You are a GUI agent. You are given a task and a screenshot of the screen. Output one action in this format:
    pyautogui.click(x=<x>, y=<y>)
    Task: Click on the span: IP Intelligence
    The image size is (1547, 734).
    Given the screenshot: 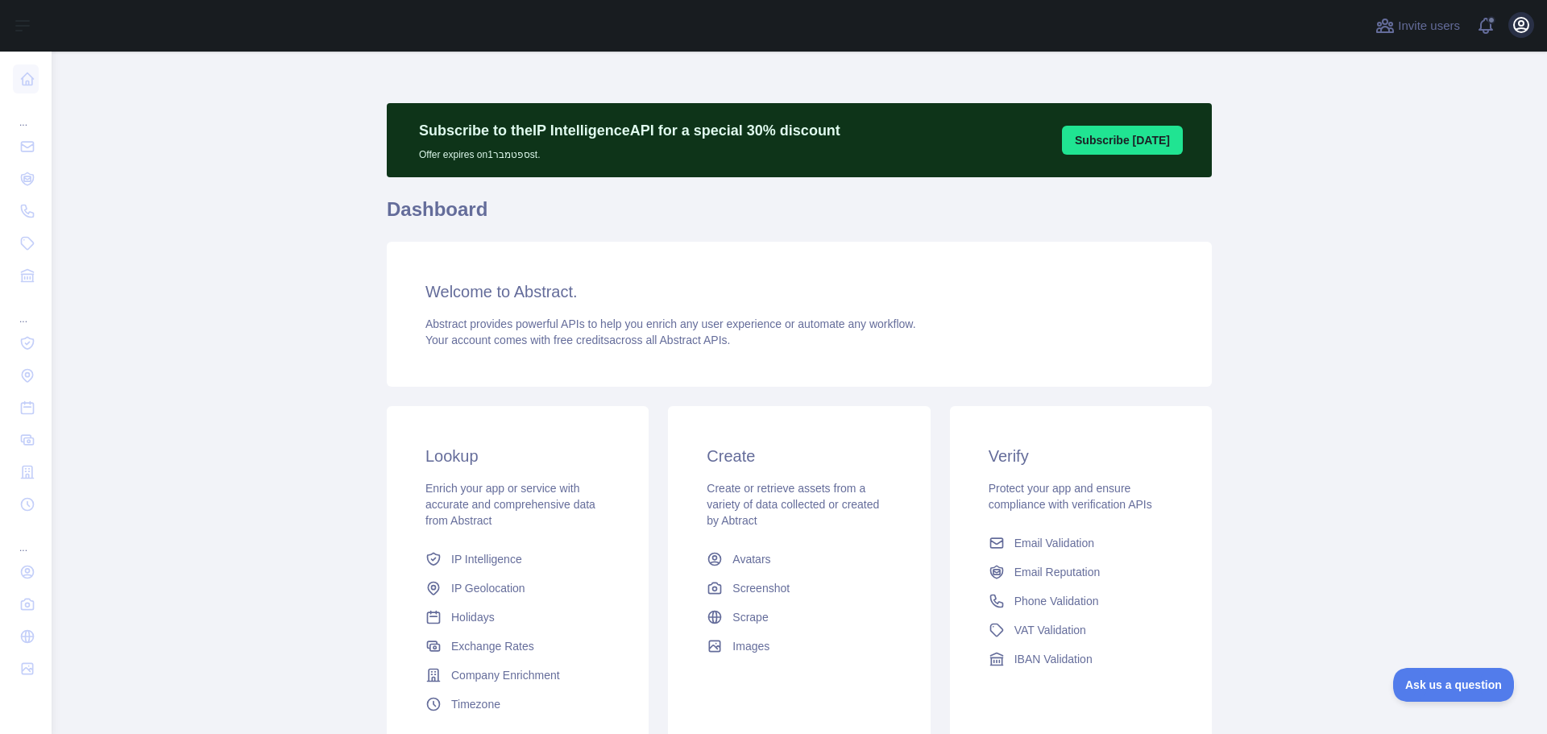 What is the action you would take?
    pyautogui.click(x=487, y=559)
    